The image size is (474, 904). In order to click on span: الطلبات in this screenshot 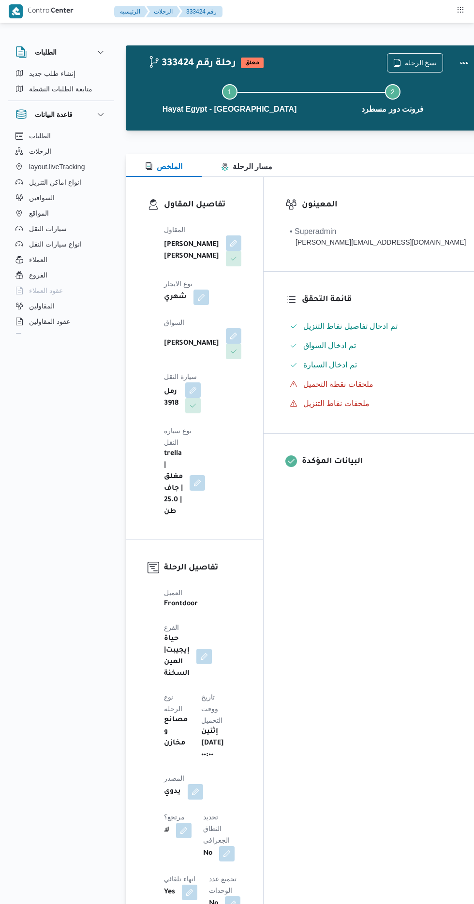, I will do `click(40, 136)`.